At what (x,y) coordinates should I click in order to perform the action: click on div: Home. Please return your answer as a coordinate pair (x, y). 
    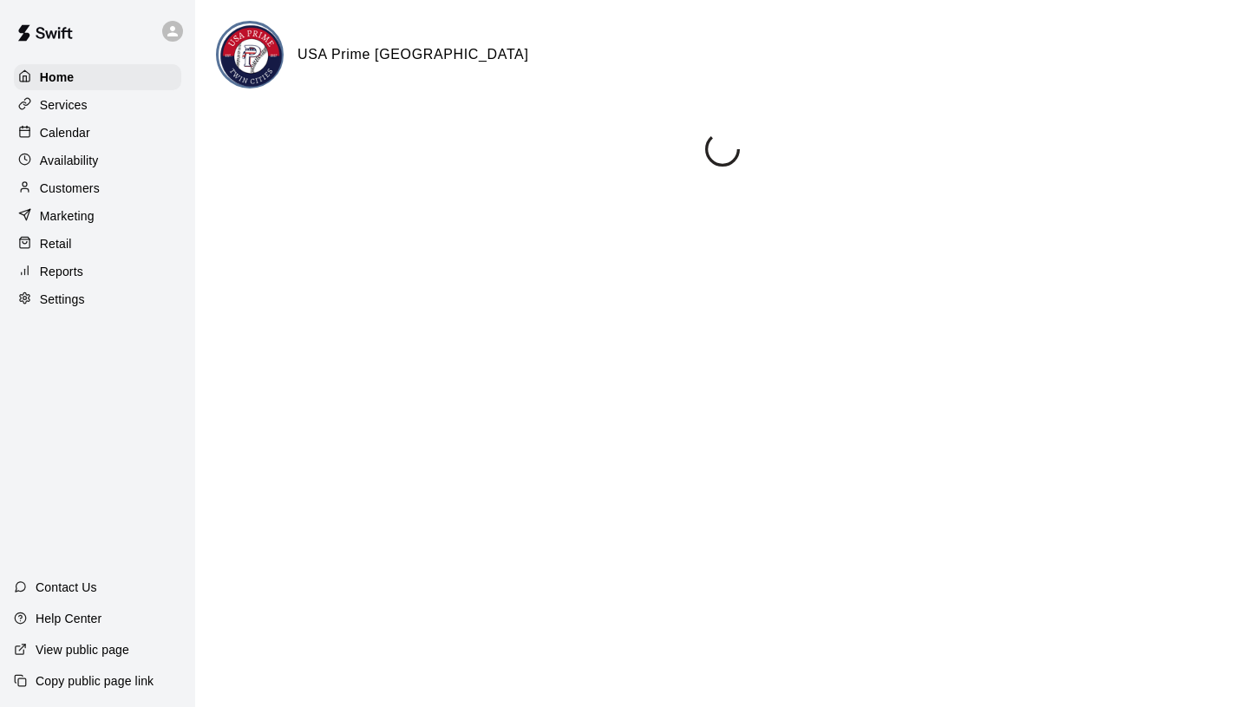
    Looking at the image, I should click on (97, 77).